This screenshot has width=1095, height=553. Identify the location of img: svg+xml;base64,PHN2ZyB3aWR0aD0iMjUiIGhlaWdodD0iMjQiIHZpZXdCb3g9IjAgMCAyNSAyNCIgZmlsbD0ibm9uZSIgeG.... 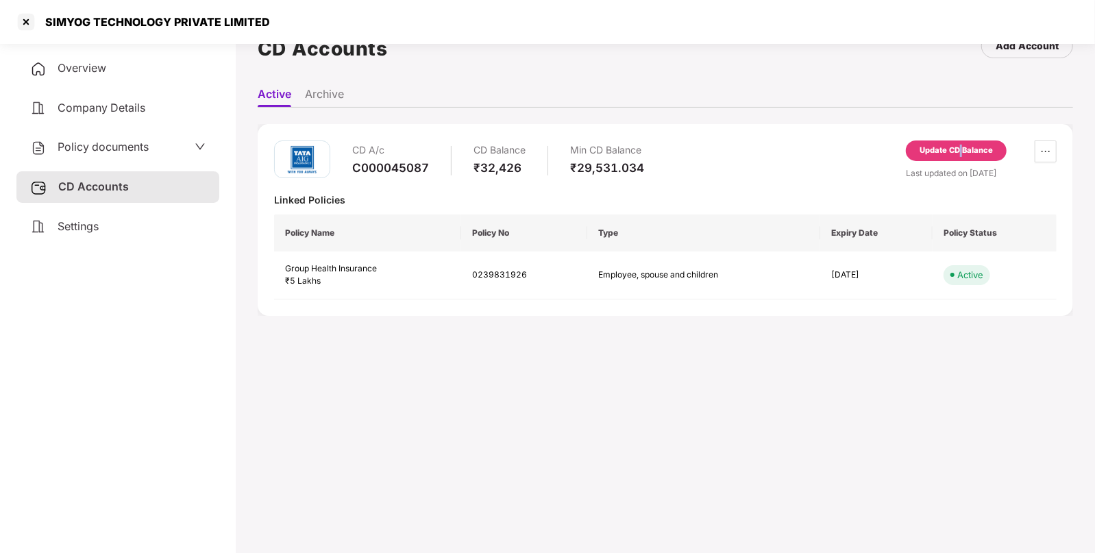
(38, 188).